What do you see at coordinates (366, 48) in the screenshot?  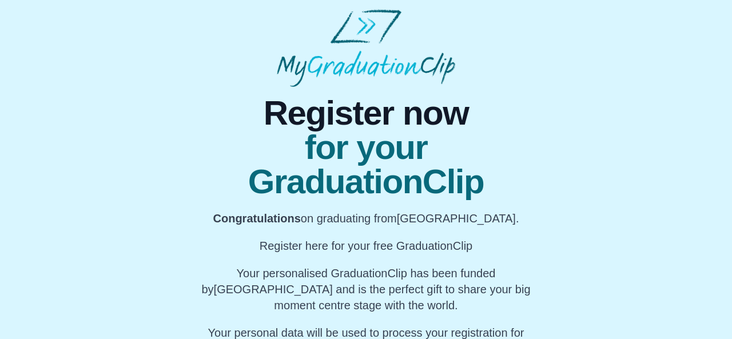 I see `img: MyGraduationClip` at bounding box center [366, 48].